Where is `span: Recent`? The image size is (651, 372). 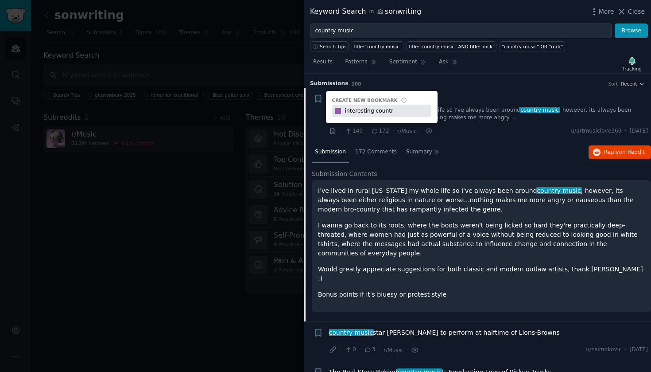
span: Recent is located at coordinates (629, 84).